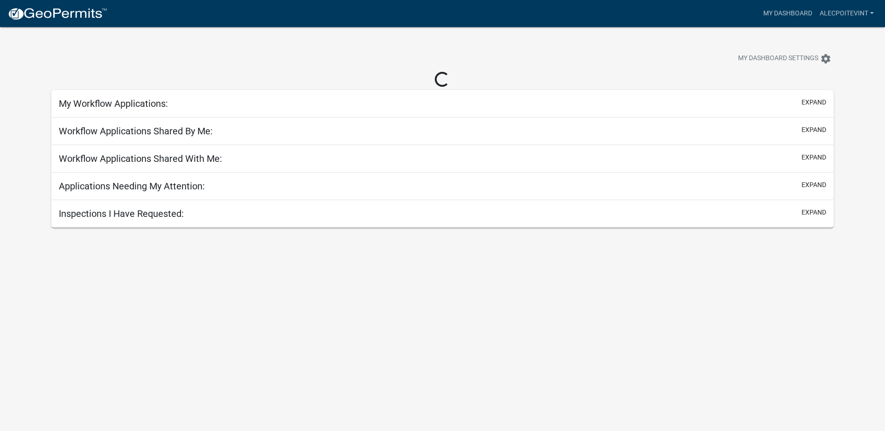 The image size is (885, 431). What do you see at coordinates (132, 186) in the screenshot?
I see `h5: Applications Needing My Attention:` at bounding box center [132, 186].